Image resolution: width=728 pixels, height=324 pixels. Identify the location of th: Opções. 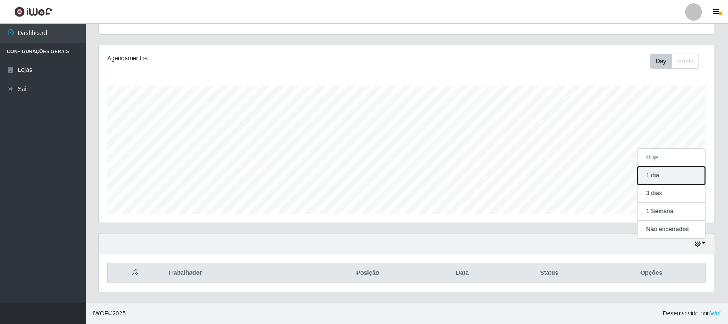
(651, 273).